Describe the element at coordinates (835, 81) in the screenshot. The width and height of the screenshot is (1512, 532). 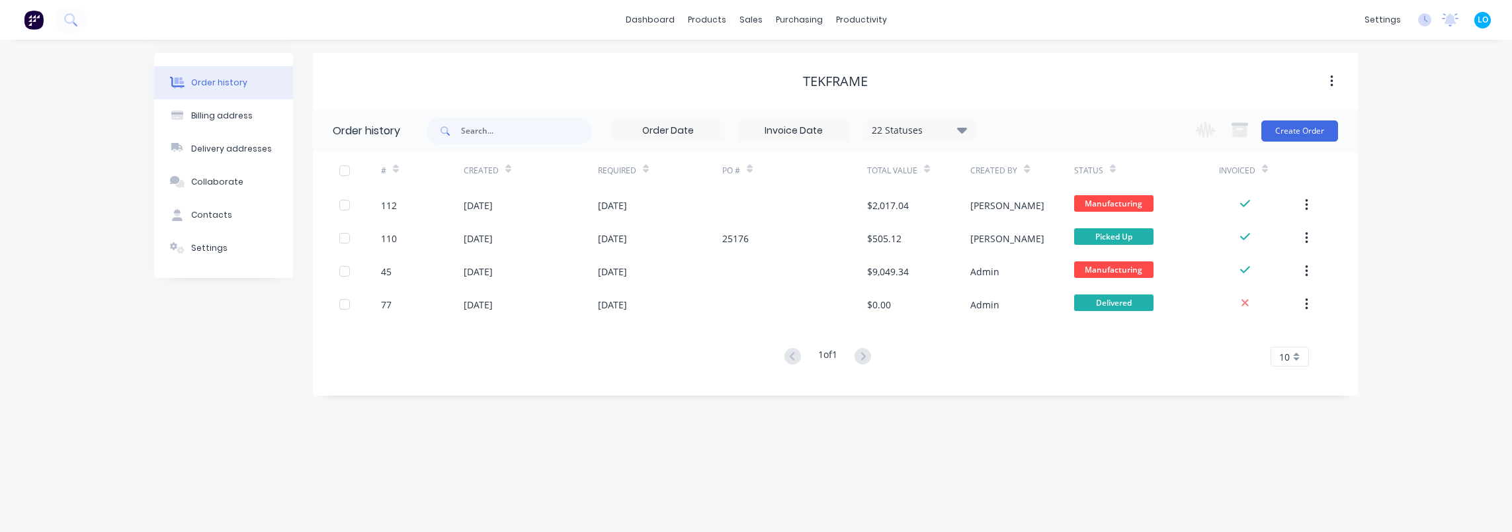
I see `div: TekFrame` at that location.